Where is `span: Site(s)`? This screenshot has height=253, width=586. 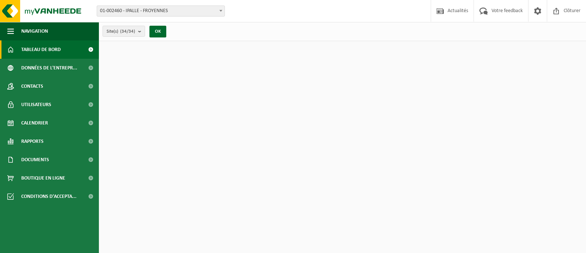
span: Site(s) is located at coordinates (121, 32).